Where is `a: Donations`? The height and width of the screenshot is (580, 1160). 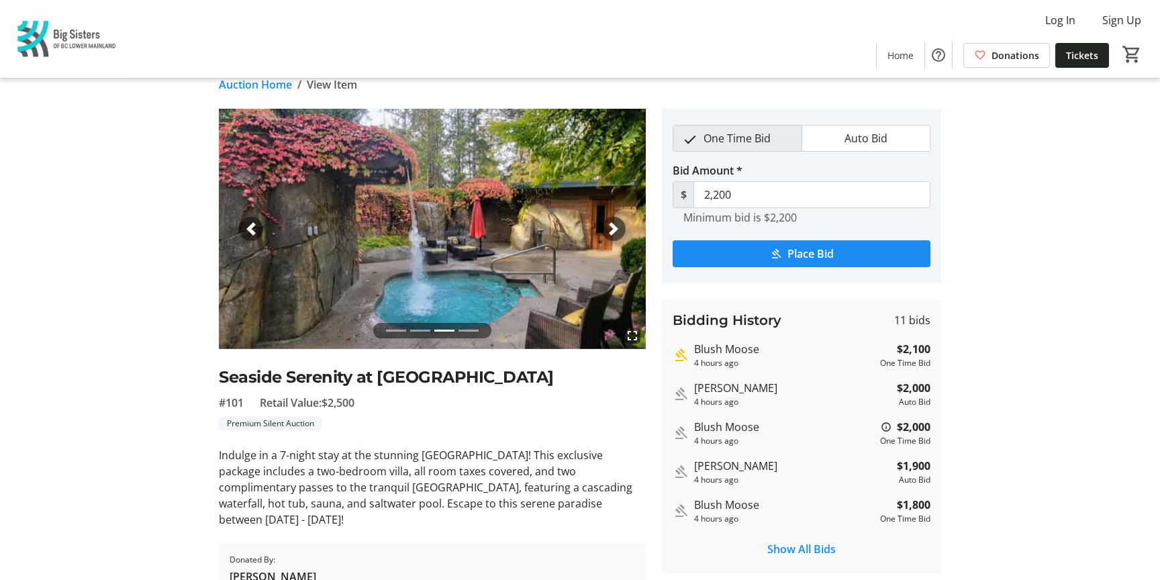 a: Donations is located at coordinates (1007, 55).